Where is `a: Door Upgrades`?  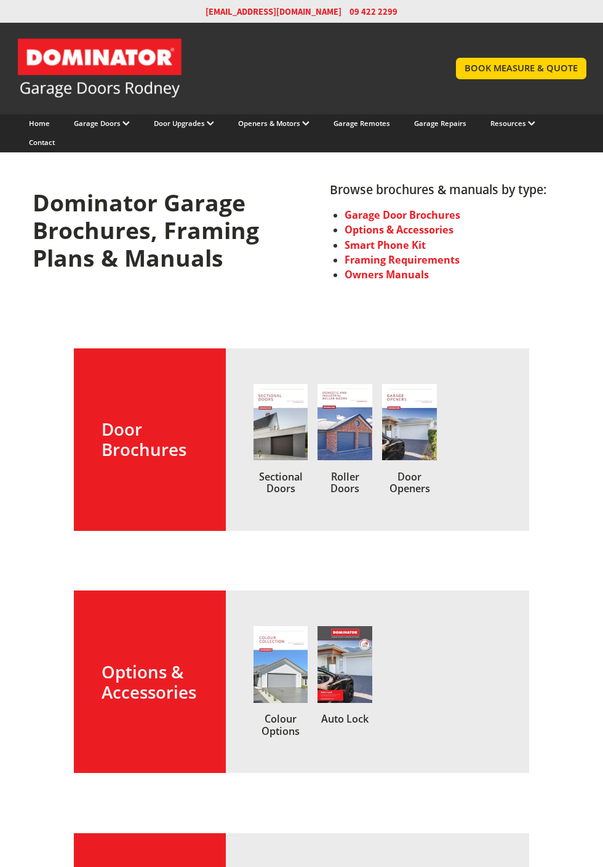
a: Door Upgrades is located at coordinates (184, 123).